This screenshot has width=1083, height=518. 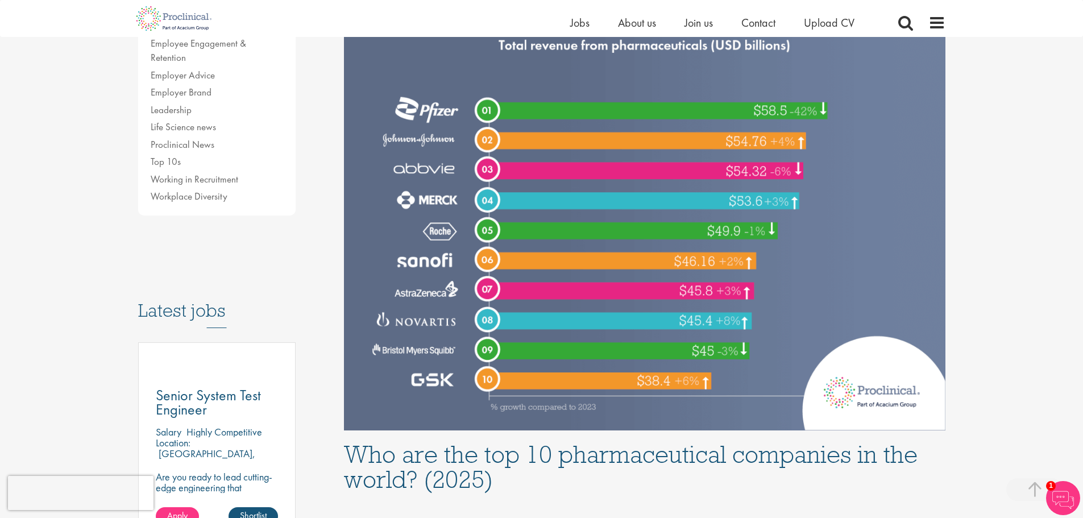 I want to click on a: About us, so click(x=637, y=23).